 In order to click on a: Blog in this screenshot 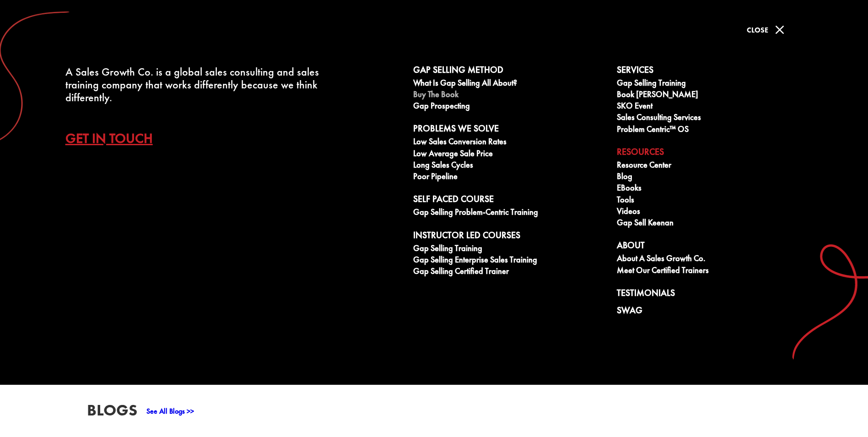, I will do `click(714, 177)`.